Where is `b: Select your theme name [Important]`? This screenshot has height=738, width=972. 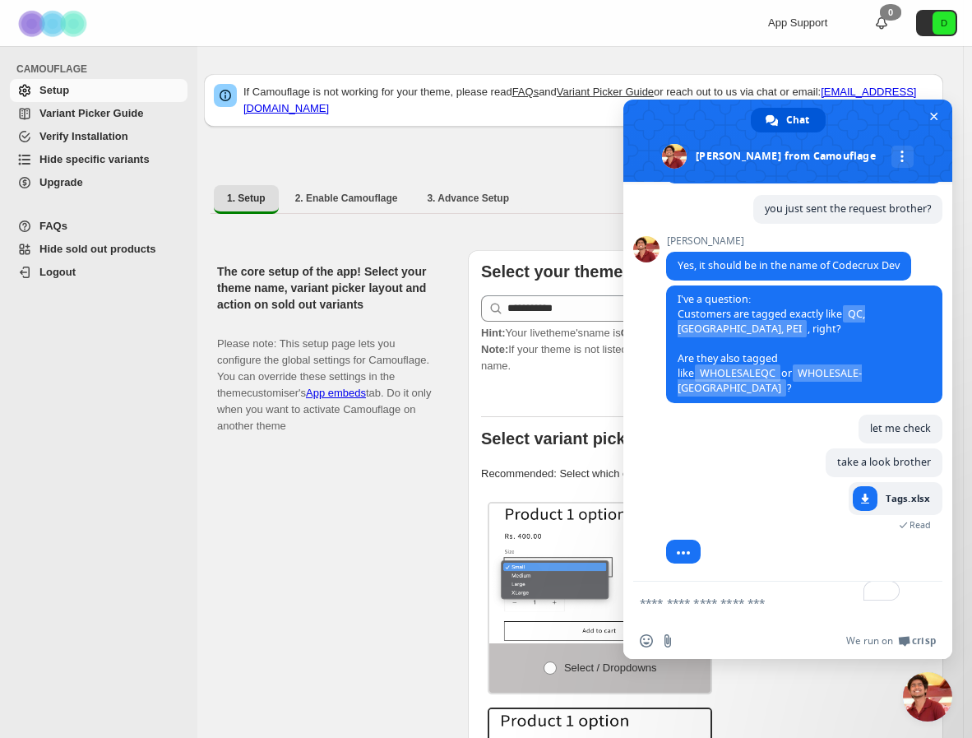 b: Select your theme name [Important] is located at coordinates (621, 271).